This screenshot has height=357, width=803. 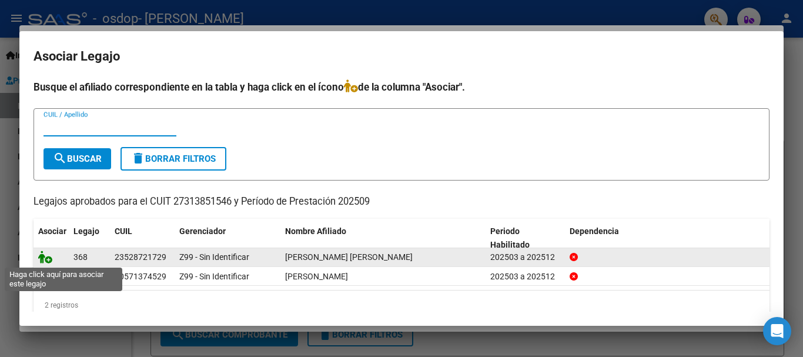 What do you see at coordinates (141, 257) in the screenshot?
I see `div: 23528721729` at bounding box center [141, 257].